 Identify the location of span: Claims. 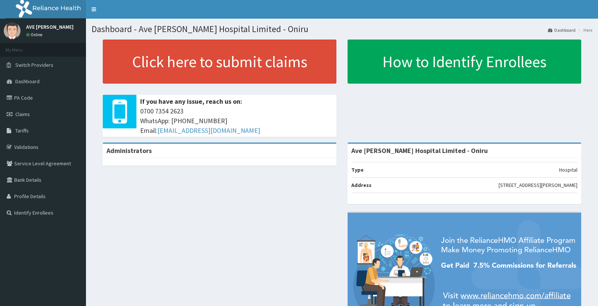
(22, 114).